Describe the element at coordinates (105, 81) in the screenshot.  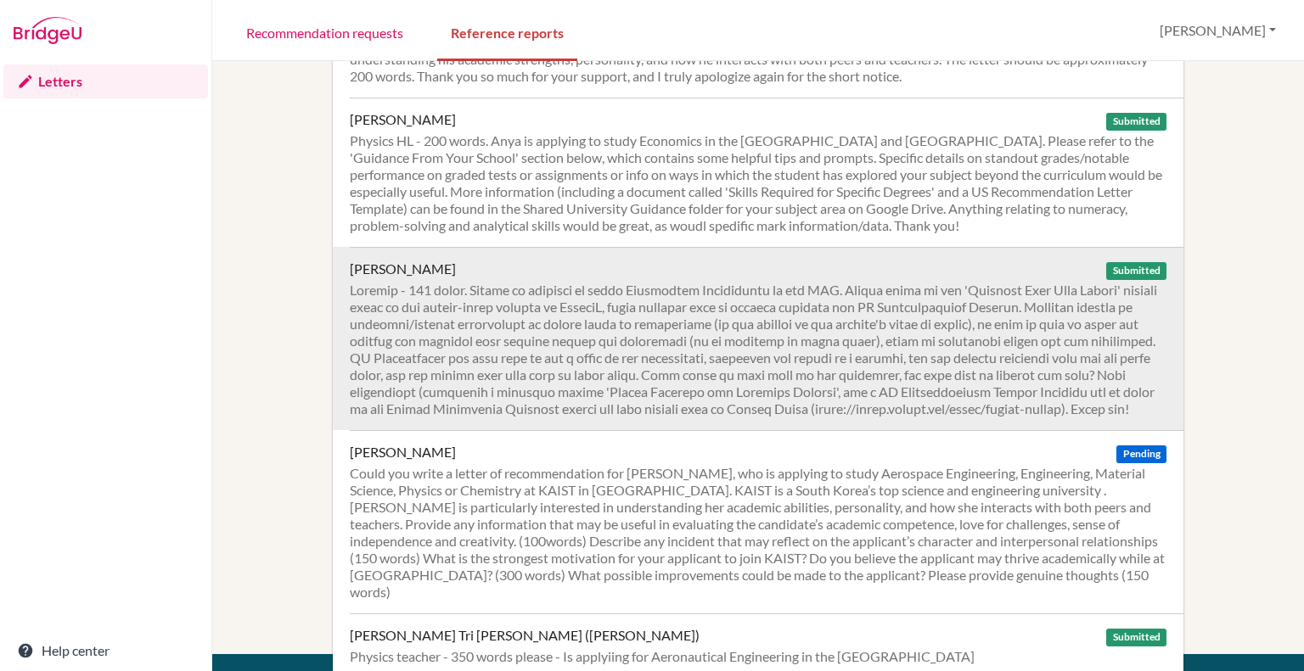
I see `a: Letters` at that location.